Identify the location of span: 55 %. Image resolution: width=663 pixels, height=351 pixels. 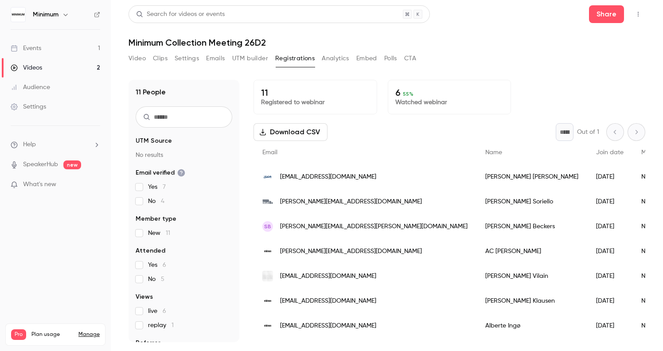
(408, 94).